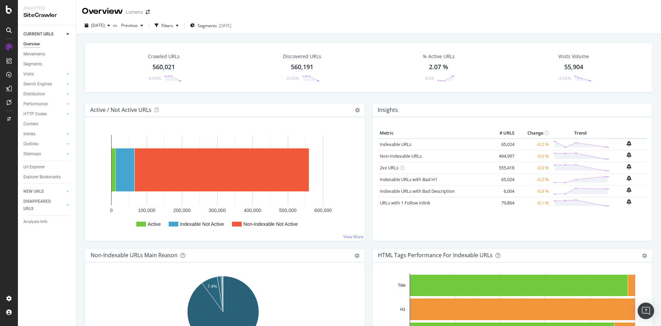 This screenshot has height=326, width=661. Describe the element at coordinates (435, 255) in the screenshot. I see `div: HTML Tags Performance for Indexable URLs` at that location.